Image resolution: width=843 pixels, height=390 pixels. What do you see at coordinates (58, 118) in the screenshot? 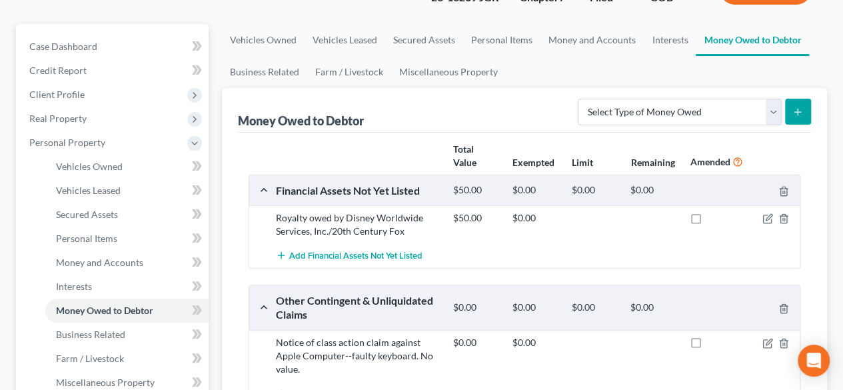
I see `span: Real Property` at bounding box center [58, 118].